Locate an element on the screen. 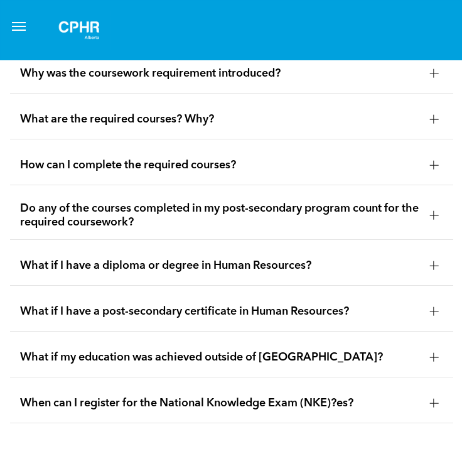 This screenshot has height=466, width=462. span: When can I register for the National Knowledge Exam (NKE)?es? is located at coordinates (220, 403).